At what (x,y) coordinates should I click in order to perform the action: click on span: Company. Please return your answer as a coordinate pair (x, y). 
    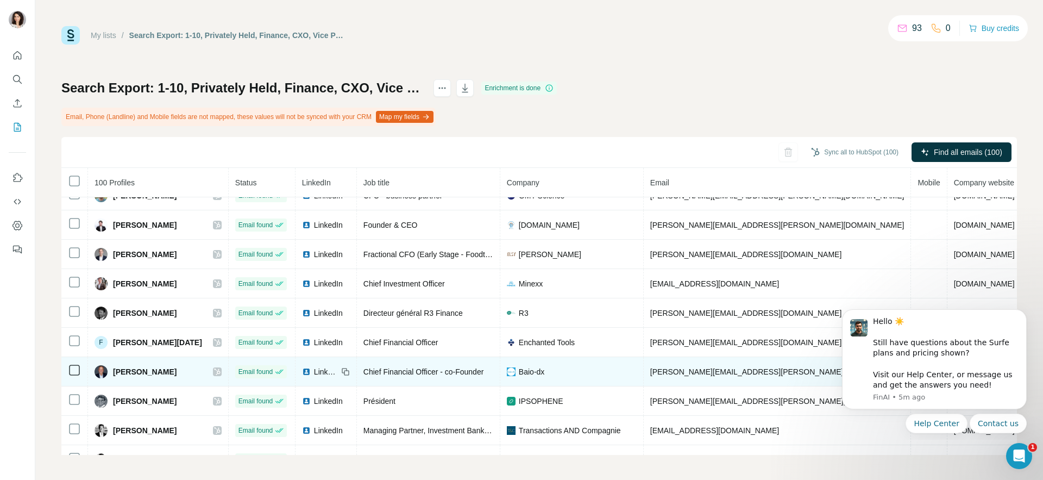
    Looking at the image, I should click on (523, 183).